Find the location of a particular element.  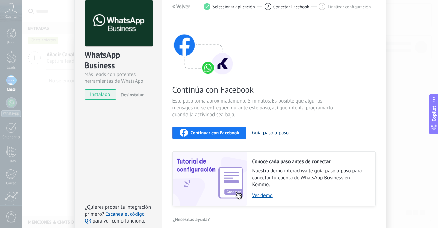

img: logo_main.png is located at coordinates (119, 23).